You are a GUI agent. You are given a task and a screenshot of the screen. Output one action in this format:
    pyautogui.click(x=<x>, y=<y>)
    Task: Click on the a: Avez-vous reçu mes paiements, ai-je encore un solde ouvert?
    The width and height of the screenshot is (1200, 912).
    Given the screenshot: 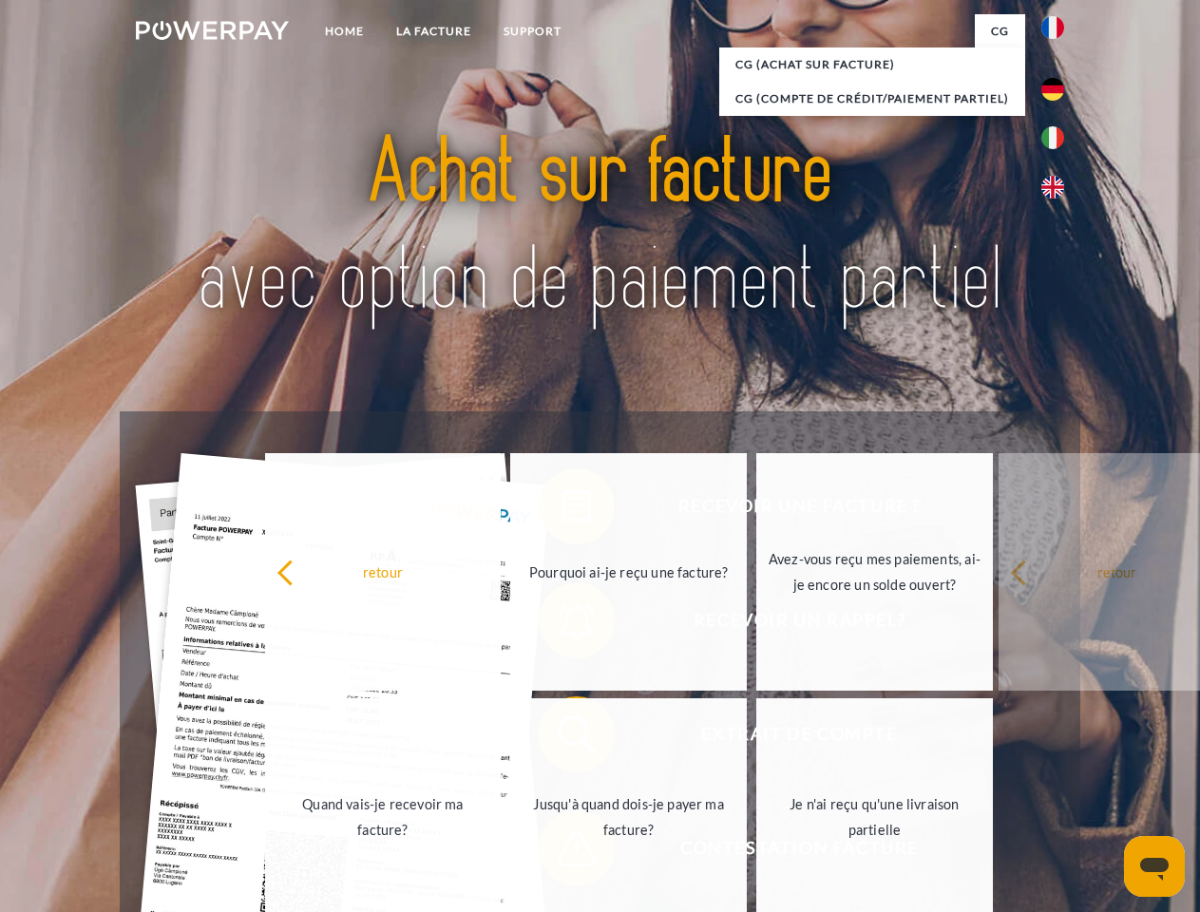 What is the action you would take?
    pyautogui.click(x=874, y=572)
    